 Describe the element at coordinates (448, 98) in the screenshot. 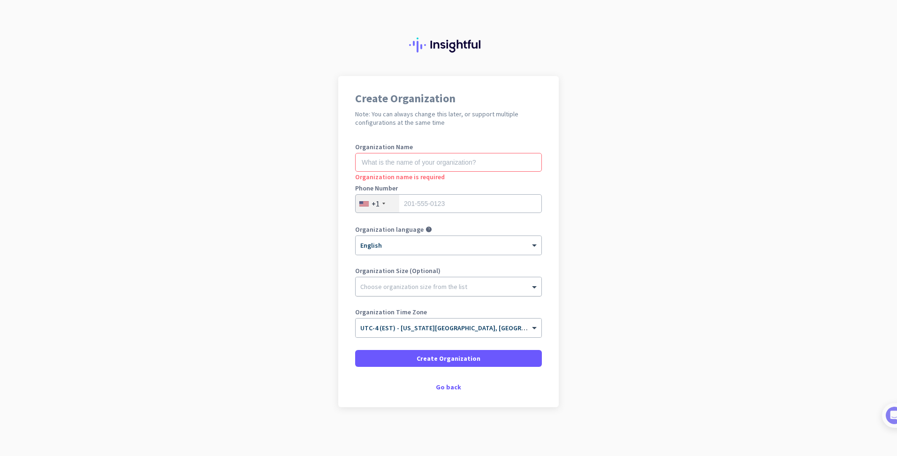

I see `h1: Create Organization` at that location.